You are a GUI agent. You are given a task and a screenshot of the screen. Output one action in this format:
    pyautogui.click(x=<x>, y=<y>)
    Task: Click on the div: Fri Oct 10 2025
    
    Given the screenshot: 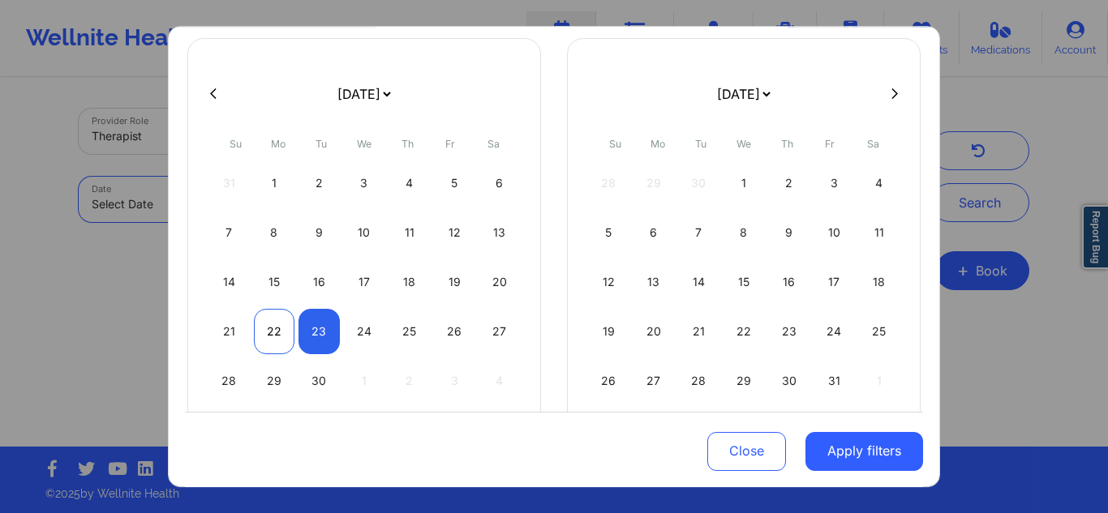 What is the action you would take?
    pyautogui.click(x=834, y=233)
    